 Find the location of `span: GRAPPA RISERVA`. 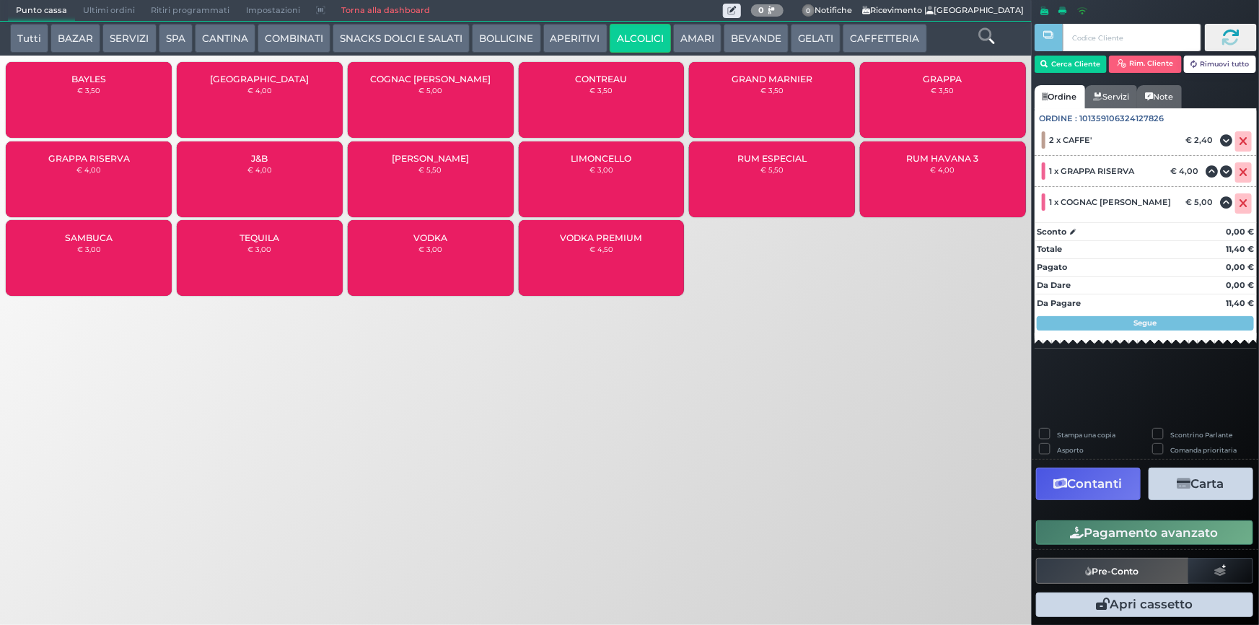

span: GRAPPA RISERVA is located at coordinates (89, 158).